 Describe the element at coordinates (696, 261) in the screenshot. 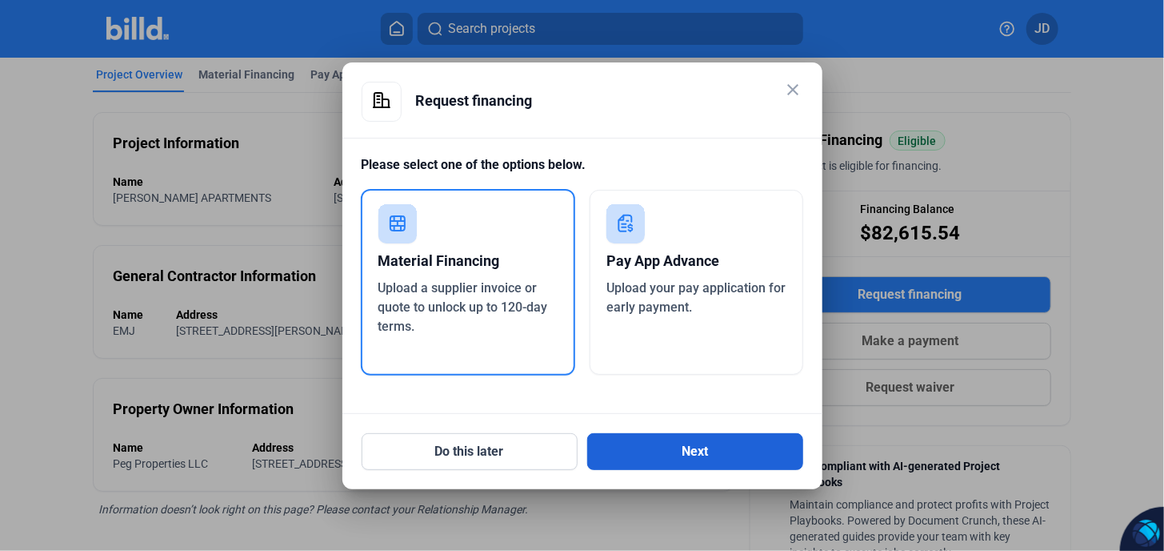

I see `div: Pay App Advance` at that location.